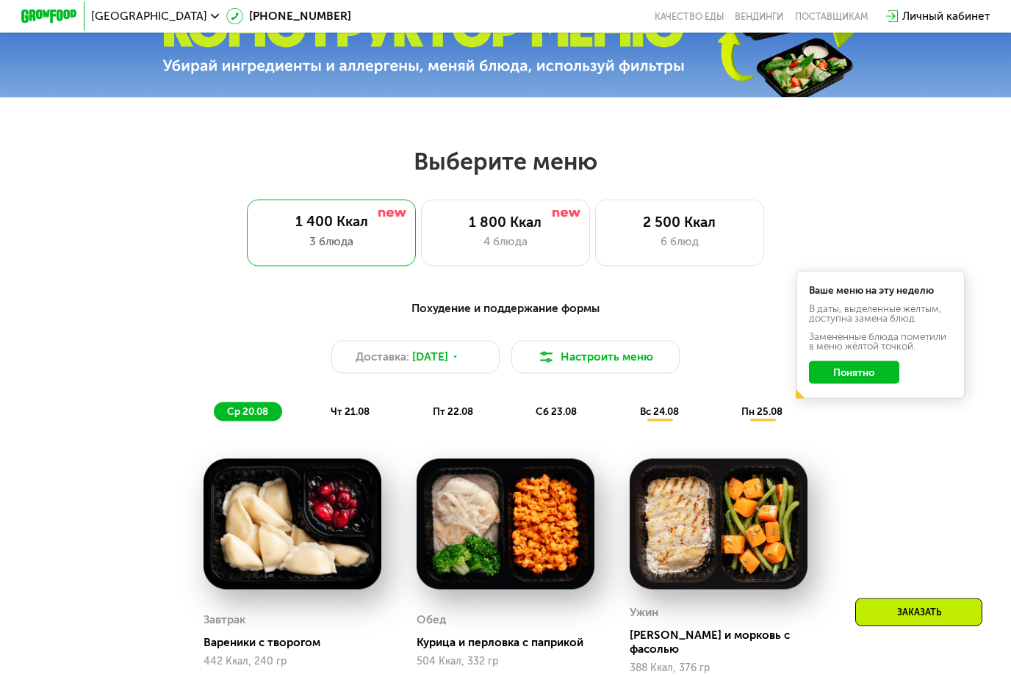 The width and height of the screenshot is (1011, 677). I want to click on div: 3 блюда, so click(331, 242).